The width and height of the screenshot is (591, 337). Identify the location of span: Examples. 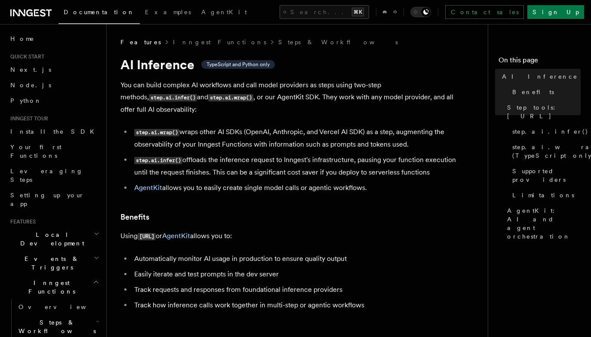
(168, 12).